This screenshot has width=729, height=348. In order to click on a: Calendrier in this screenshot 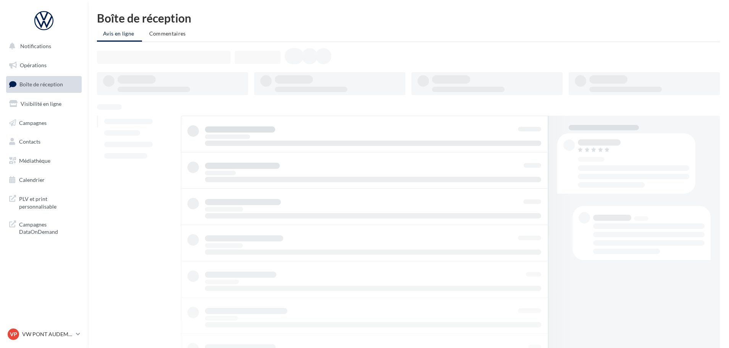, I will do `click(44, 180)`.